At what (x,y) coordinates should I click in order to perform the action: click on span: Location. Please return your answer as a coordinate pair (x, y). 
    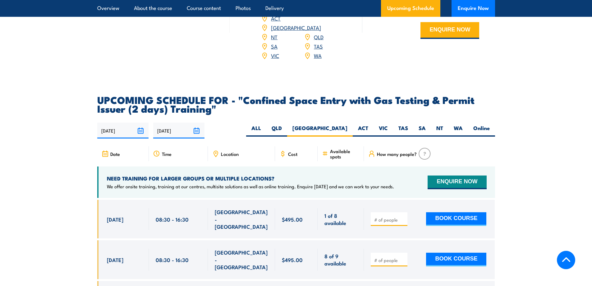
    Looking at the image, I should click on (230, 154).